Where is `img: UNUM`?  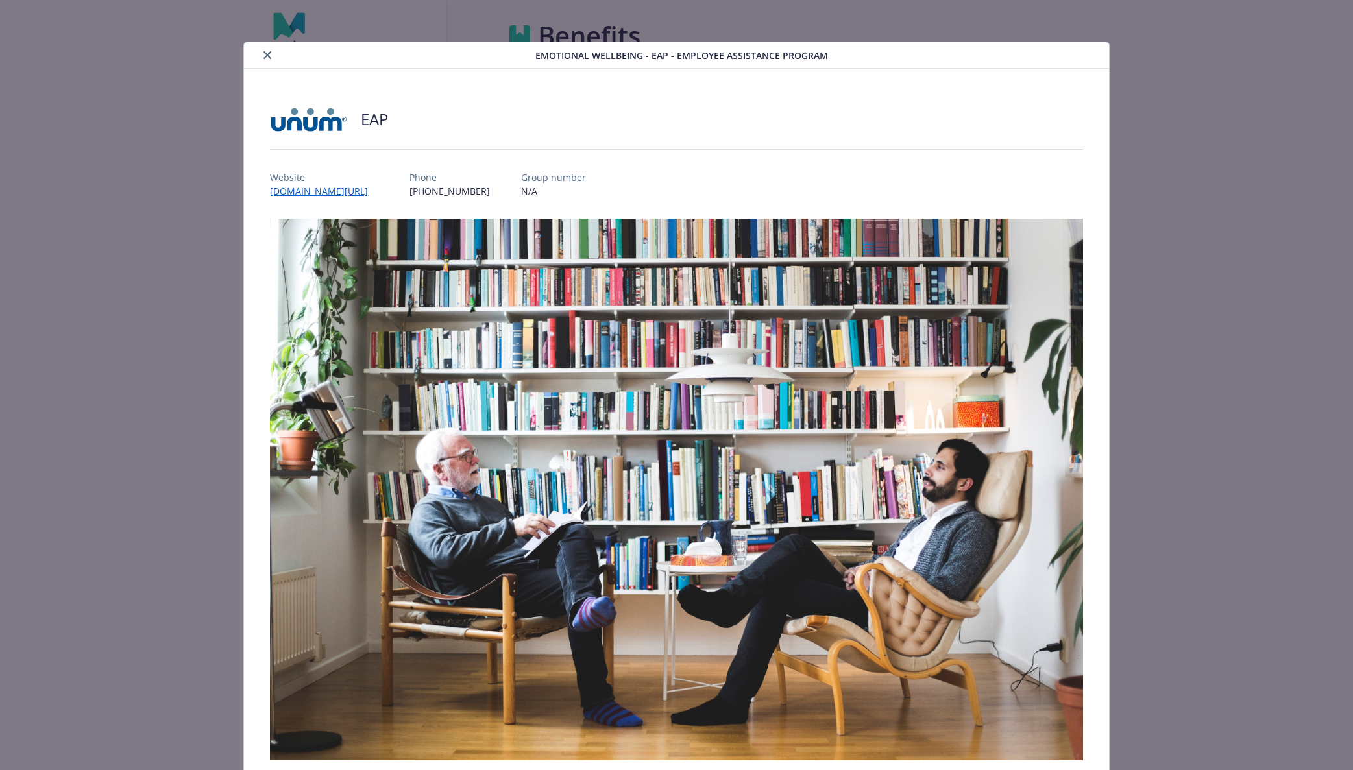 img: UNUM is located at coordinates (309, 119).